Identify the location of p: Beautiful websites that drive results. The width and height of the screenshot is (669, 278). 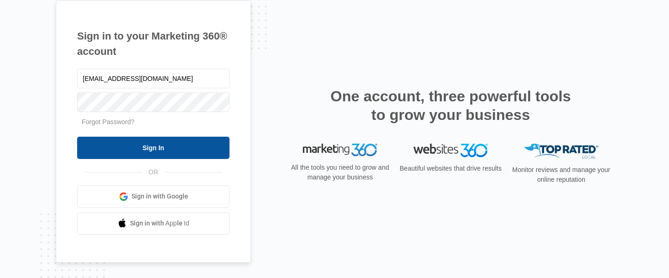
(450, 168).